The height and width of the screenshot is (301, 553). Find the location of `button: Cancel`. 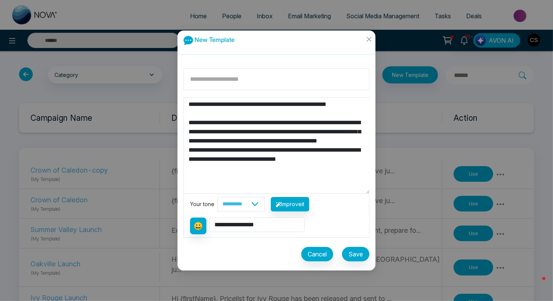

button: Cancel is located at coordinates (317, 254).